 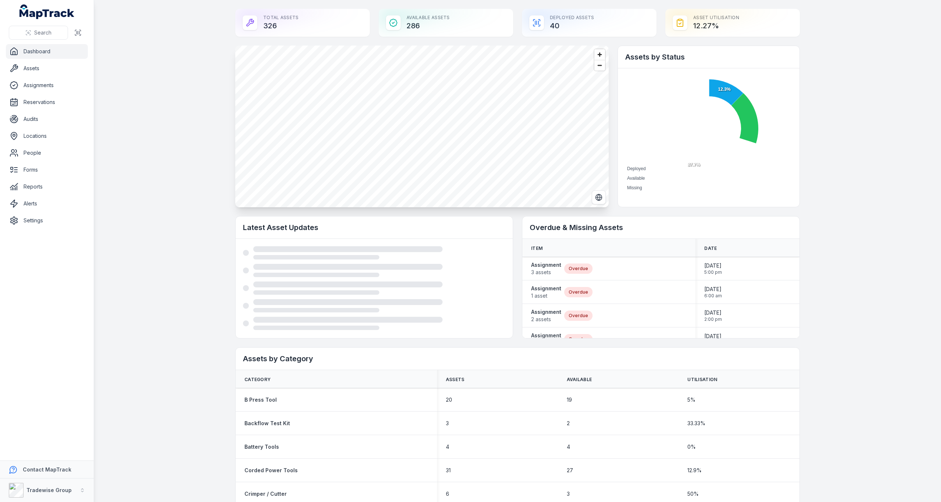 What do you see at coordinates (546, 296) in the screenshot?
I see `span: 1 asset` at bounding box center [546, 296].